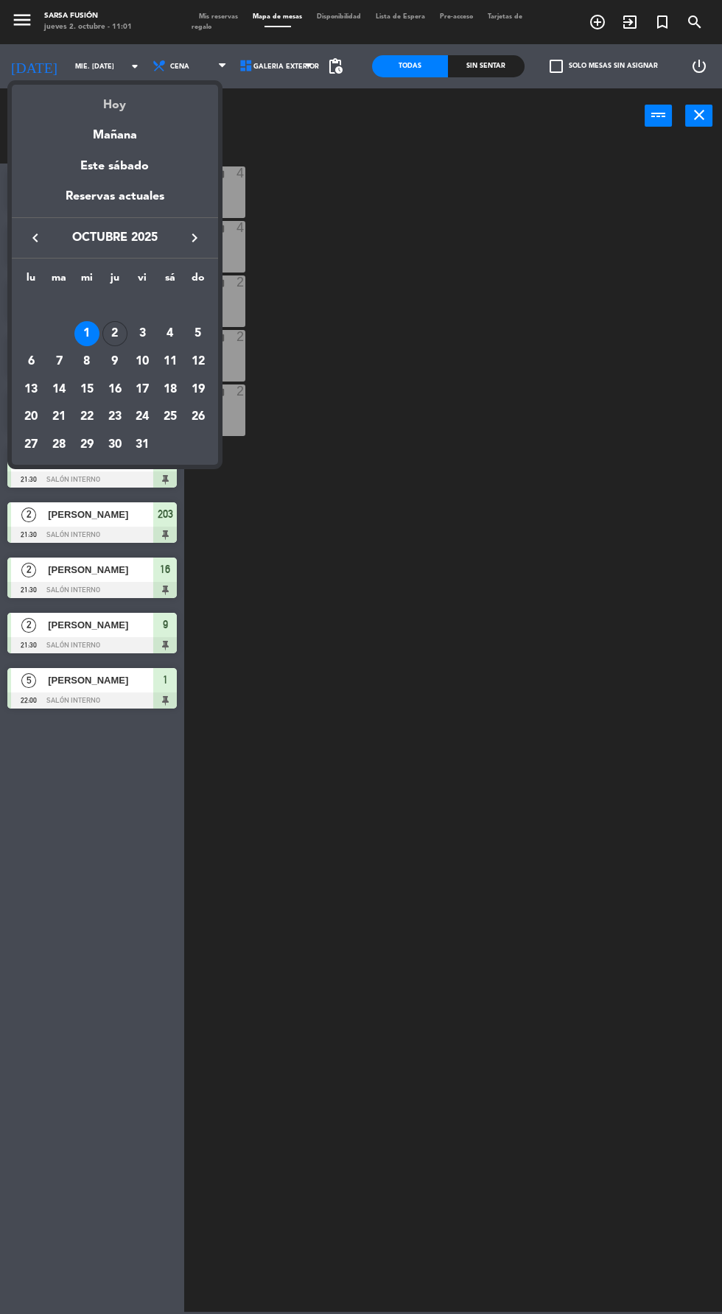  Describe the element at coordinates (87, 445) in the screenshot. I see `td: 29 de octubre de 2025` at that location.